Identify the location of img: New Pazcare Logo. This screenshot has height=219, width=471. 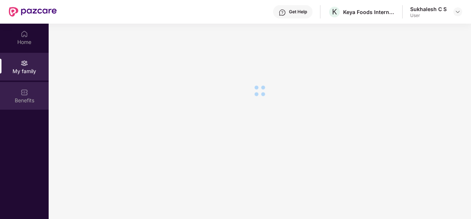
(33, 12).